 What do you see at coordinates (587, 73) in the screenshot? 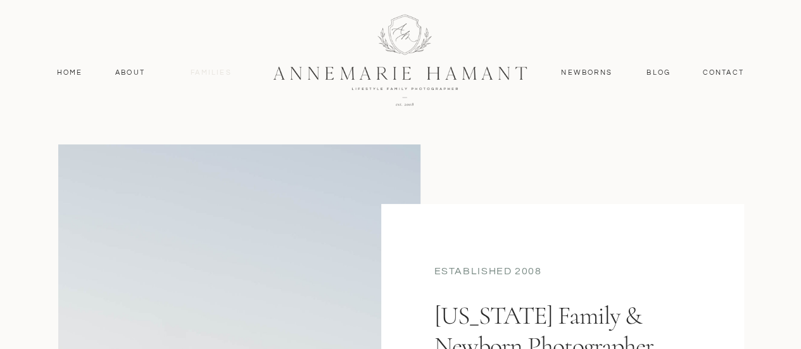
I see `a: Newborns` at bounding box center [587, 73].